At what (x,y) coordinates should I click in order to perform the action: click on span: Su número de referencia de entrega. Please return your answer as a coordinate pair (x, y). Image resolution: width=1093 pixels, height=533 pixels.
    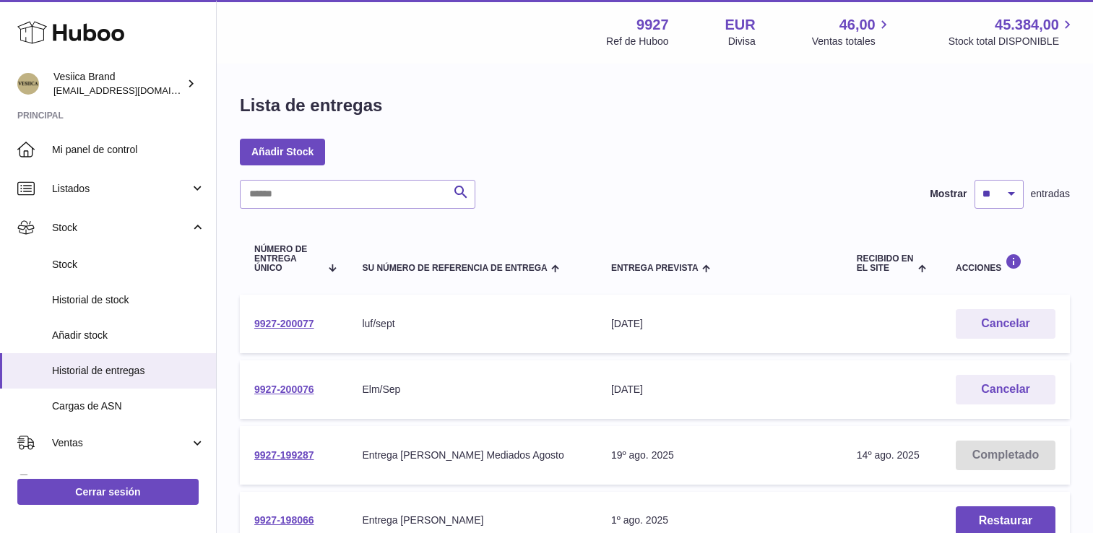
    Looking at the image, I should click on (454, 268).